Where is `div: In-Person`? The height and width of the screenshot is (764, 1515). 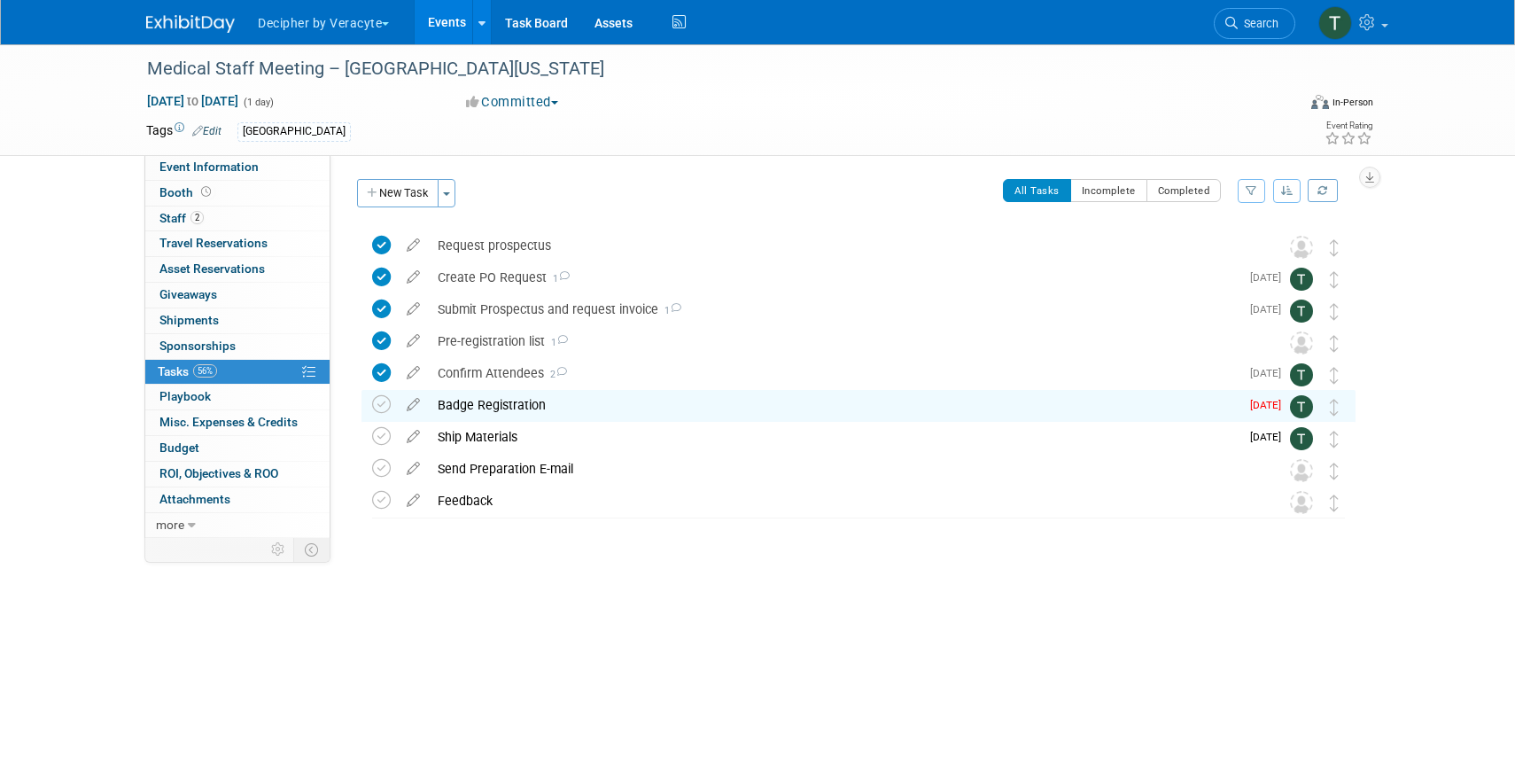 div: In-Person is located at coordinates (1352, 102).